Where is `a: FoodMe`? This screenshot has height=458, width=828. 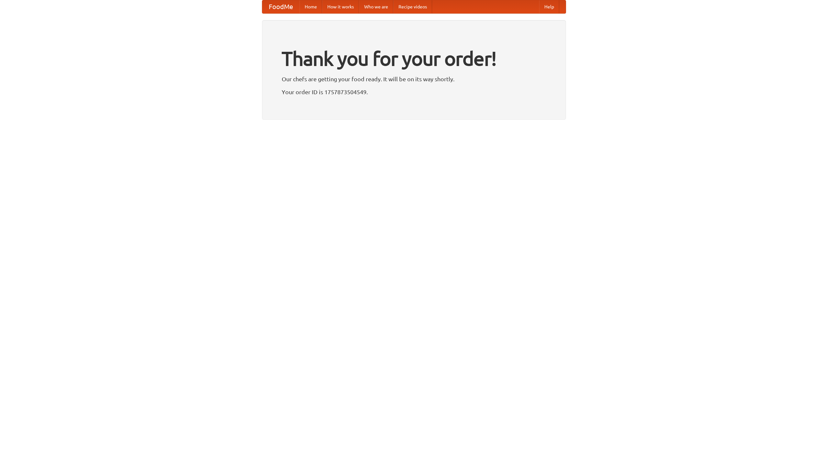 a: FoodMe is located at coordinates (281, 7).